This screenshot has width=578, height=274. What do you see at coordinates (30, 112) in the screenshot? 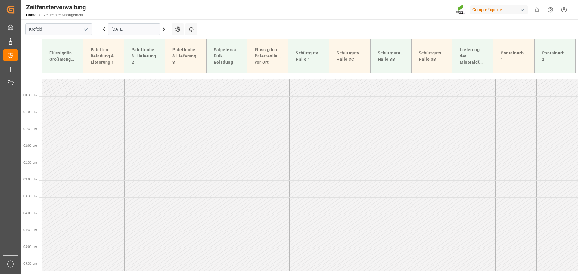
I see `font: 01:00 Uhr` at bounding box center [30, 112].